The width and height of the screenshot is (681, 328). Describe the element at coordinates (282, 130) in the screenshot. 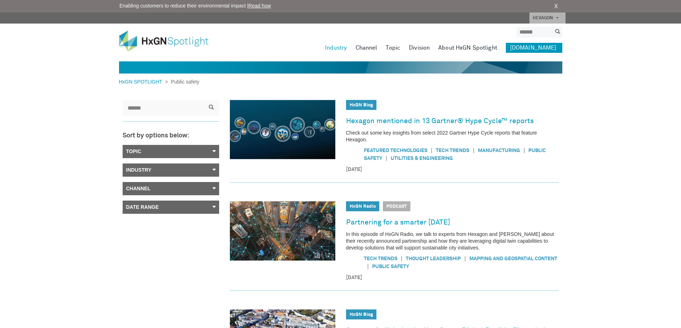

I see `img: Hexagon mentioned in 13 Gartner® Hype Cycle™ reports` at that location.